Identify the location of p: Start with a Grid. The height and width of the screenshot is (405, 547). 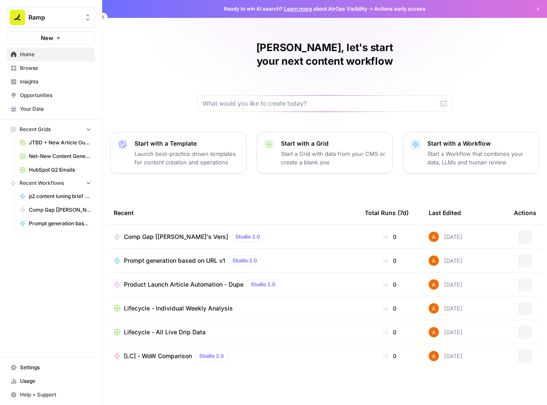
(333, 143).